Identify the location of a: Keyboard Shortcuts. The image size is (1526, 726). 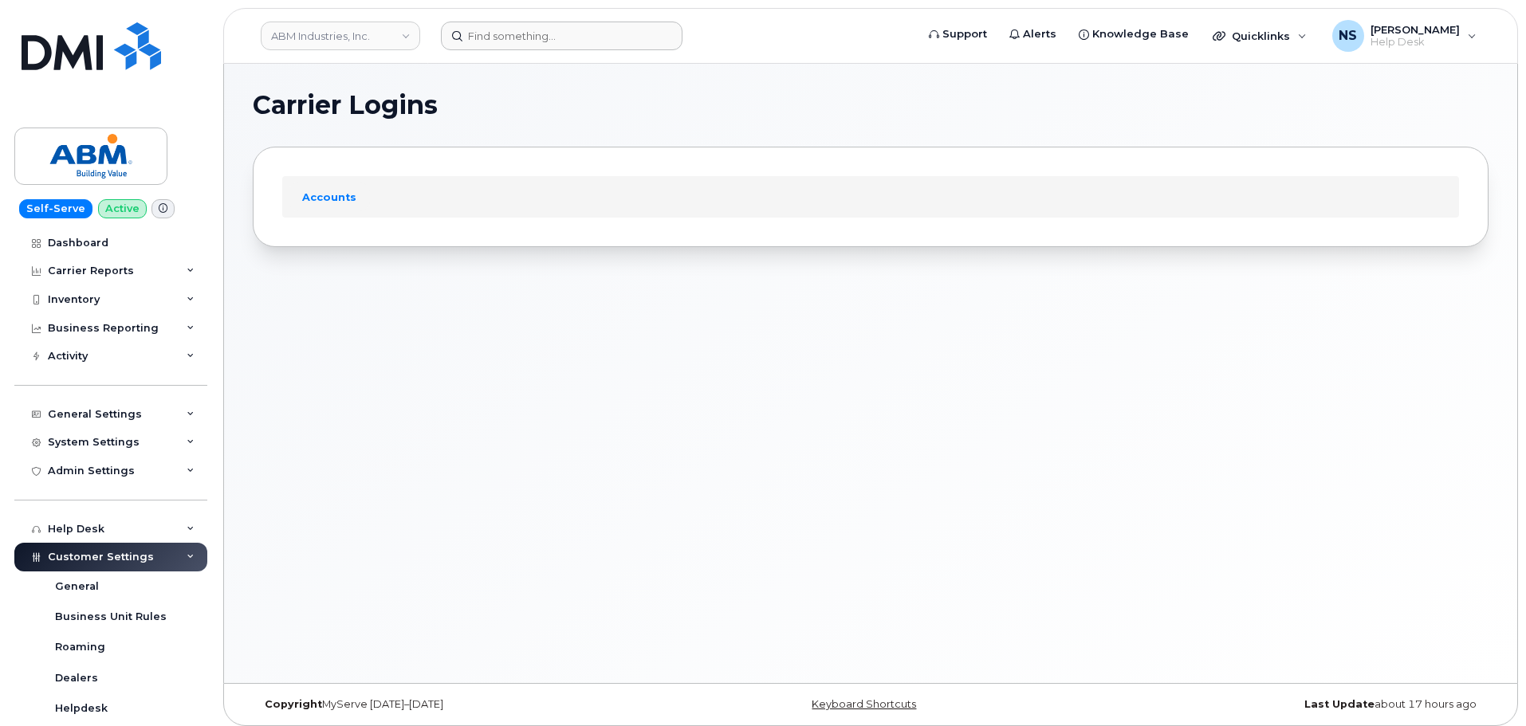
(863, 704).